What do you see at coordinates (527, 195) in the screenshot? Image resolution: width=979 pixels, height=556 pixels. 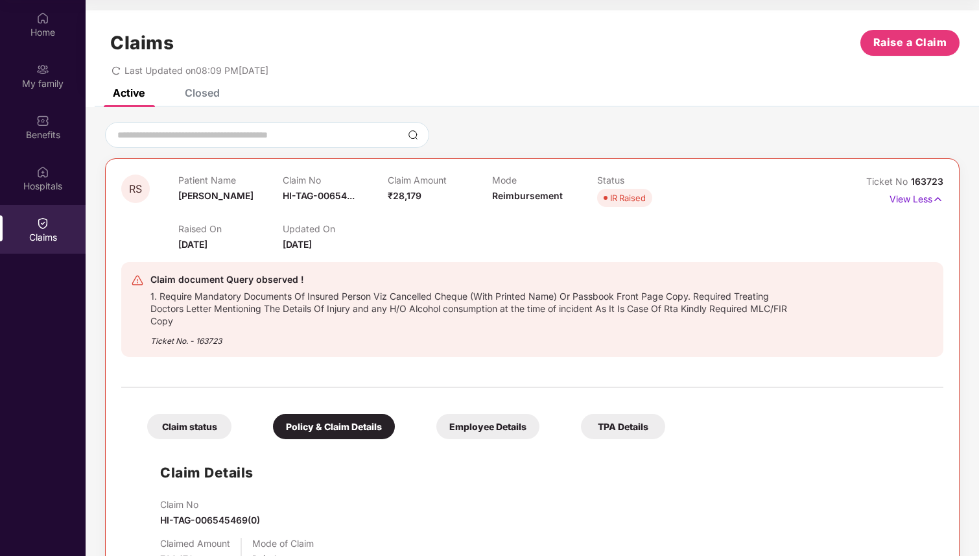 I see `span: Reimbursement` at bounding box center [527, 195].